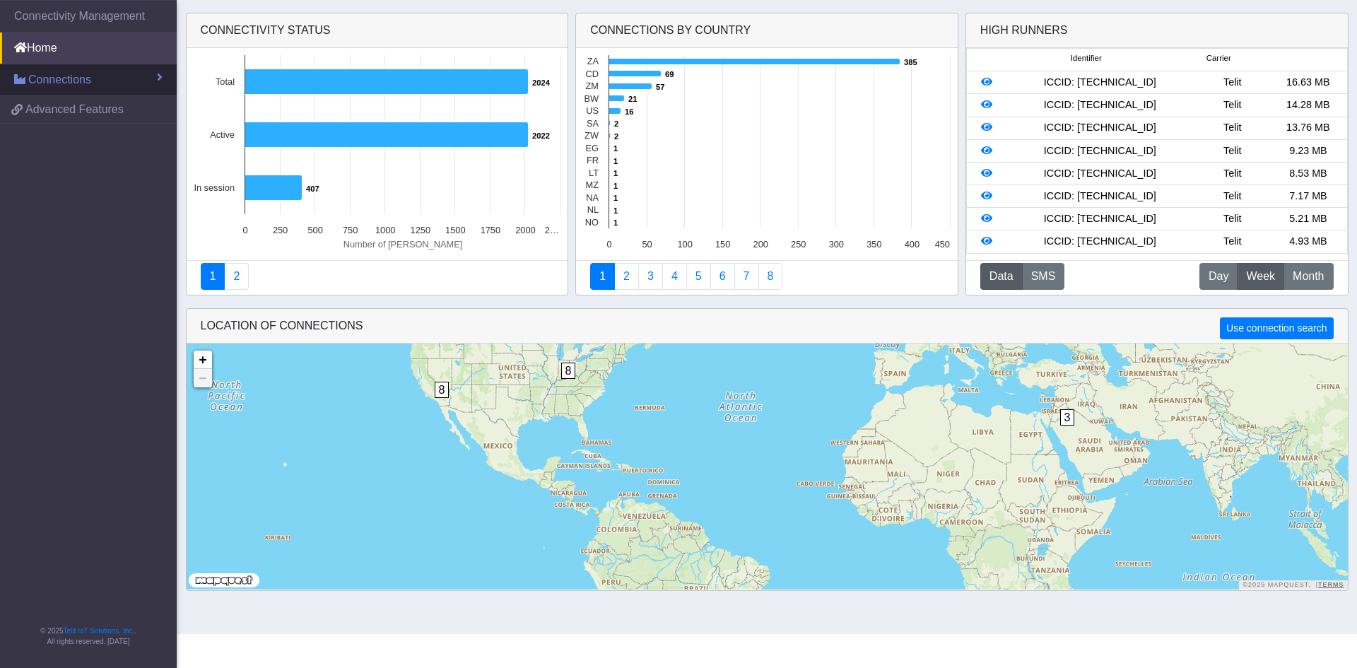 The width and height of the screenshot is (1357, 668). What do you see at coordinates (1307, 196) in the screenshot?
I see `div: 7.17 MB` at bounding box center [1307, 196].